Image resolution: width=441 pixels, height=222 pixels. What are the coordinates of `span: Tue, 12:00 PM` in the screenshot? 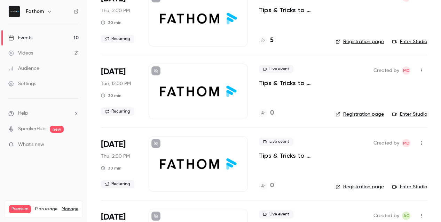 It's located at (116, 84).